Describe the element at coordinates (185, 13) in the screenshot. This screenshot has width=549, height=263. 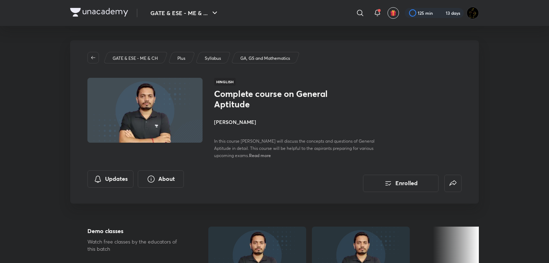
I see `button: GATE & ESE - ME & ...` at that location.